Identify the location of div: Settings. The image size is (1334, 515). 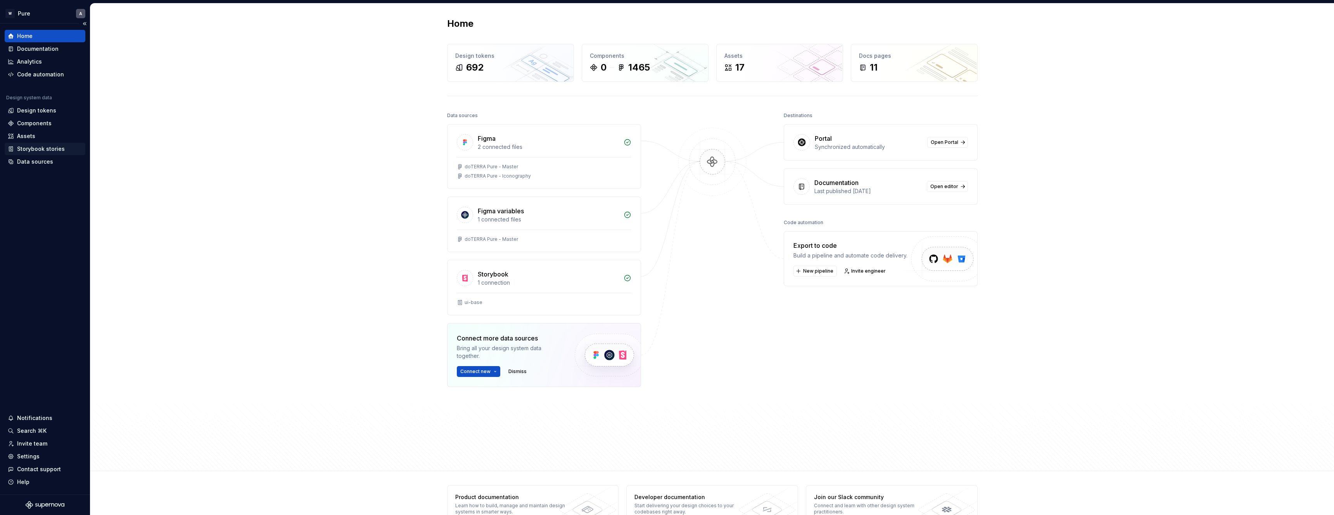
(28, 456).